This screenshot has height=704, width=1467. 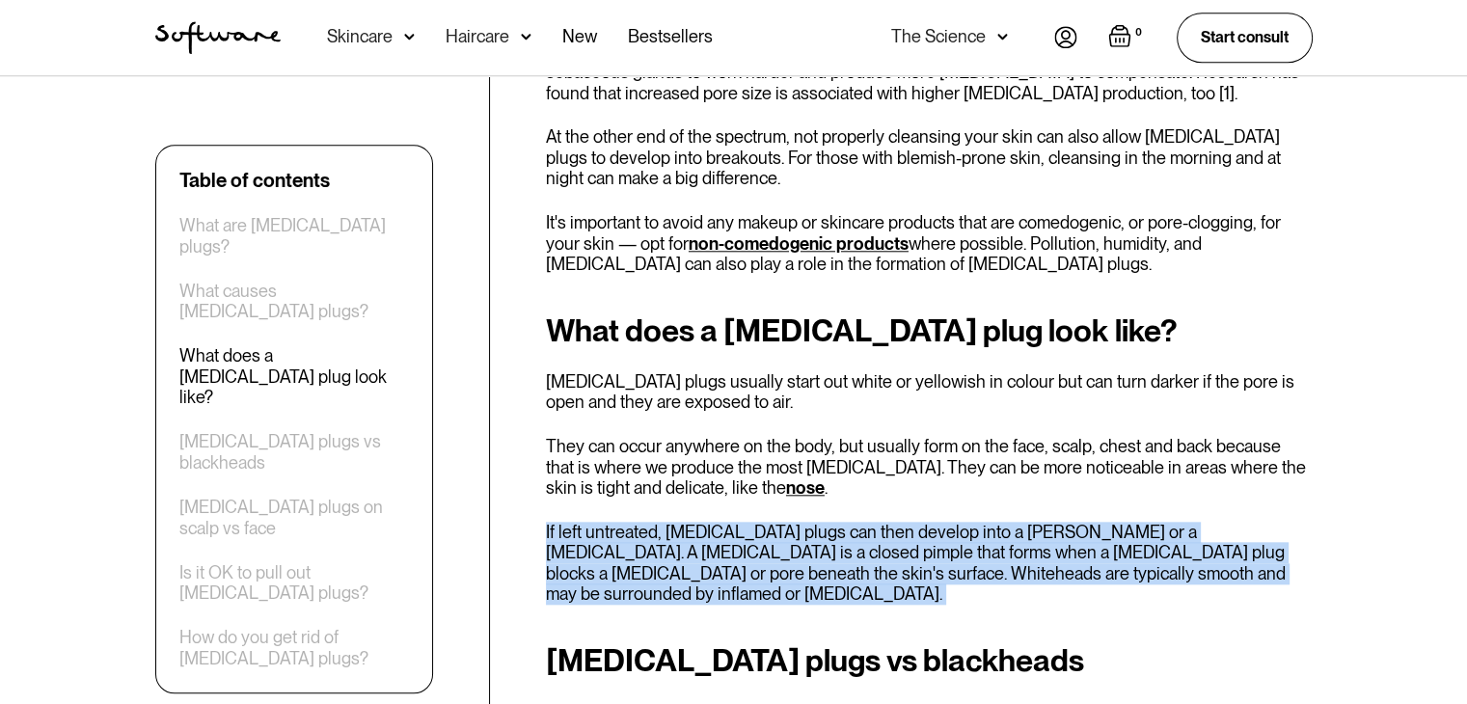 I want to click on a: non-comedogenic products, so click(x=798, y=243).